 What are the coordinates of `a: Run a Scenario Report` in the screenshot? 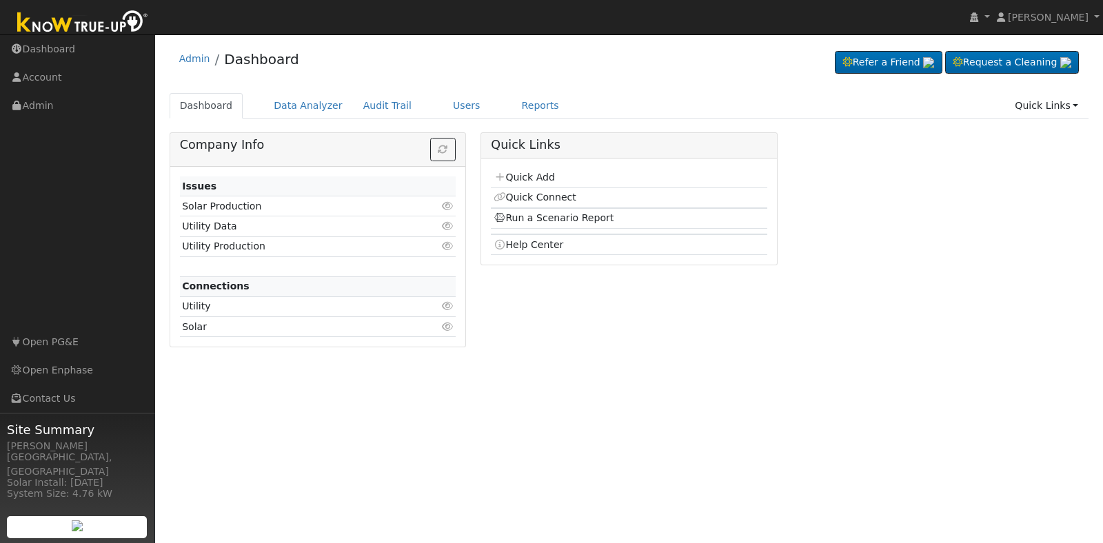 It's located at (554, 218).